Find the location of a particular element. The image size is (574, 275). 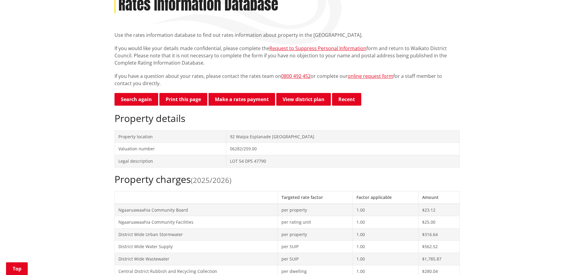

td: $316.64 is located at coordinates (439, 234).